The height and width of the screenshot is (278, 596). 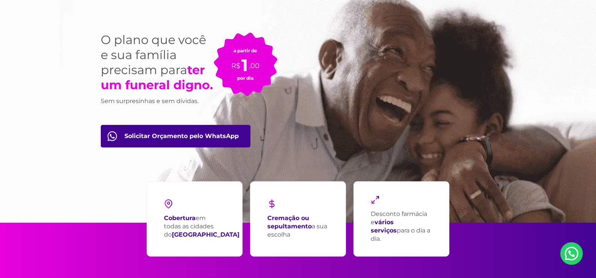 I want to click on strong: Cobertura, so click(x=180, y=218).